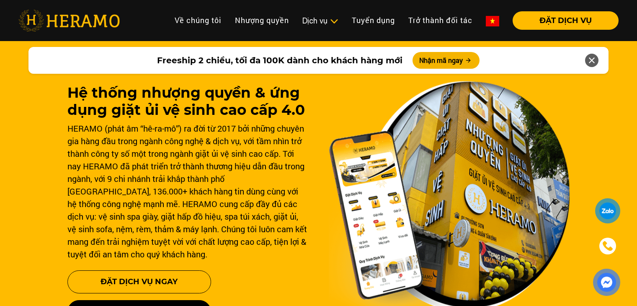  Describe the element at coordinates (608, 246) in the screenshot. I see `a: phone-icon` at that location.